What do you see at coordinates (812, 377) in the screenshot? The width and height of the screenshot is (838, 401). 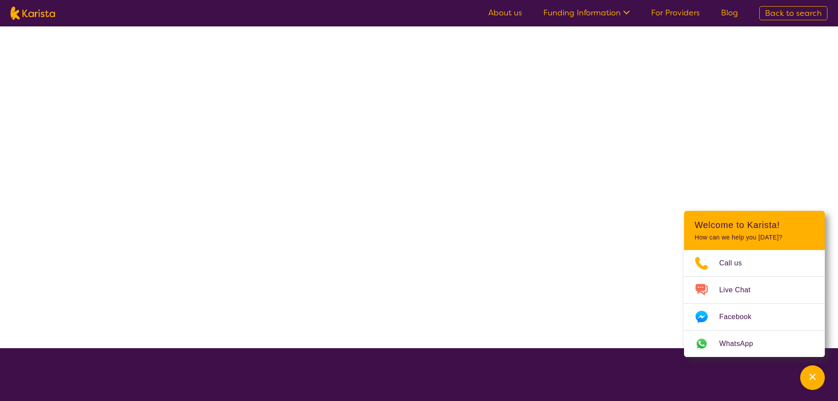 I see `button: Channel Menu` at bounding box center [812, 377].